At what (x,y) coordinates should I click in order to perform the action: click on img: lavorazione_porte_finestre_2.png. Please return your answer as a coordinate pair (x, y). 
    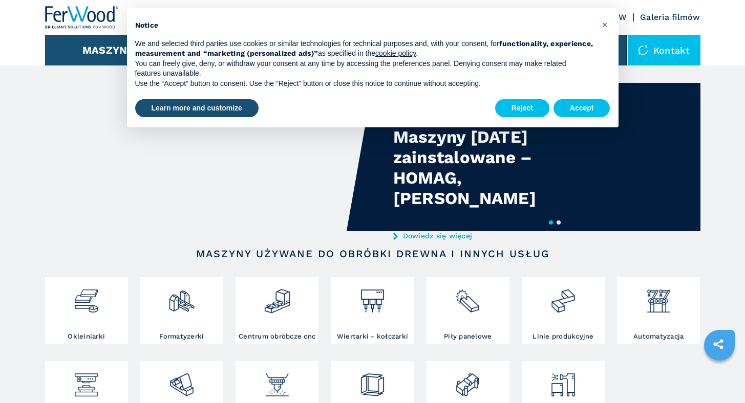
    Looking at the image, I should click on (467, 381).